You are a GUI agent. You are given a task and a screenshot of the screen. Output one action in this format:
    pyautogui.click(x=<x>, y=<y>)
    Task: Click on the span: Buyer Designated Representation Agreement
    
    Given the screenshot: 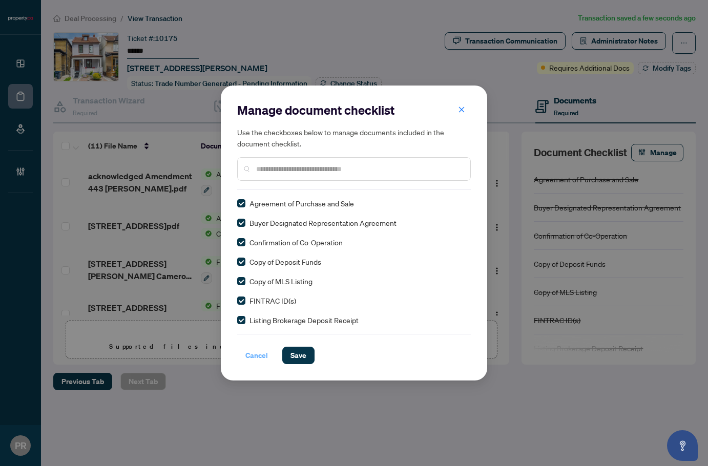 What is the action you would take?
    pyautogui.click(x=323, y=223)
    